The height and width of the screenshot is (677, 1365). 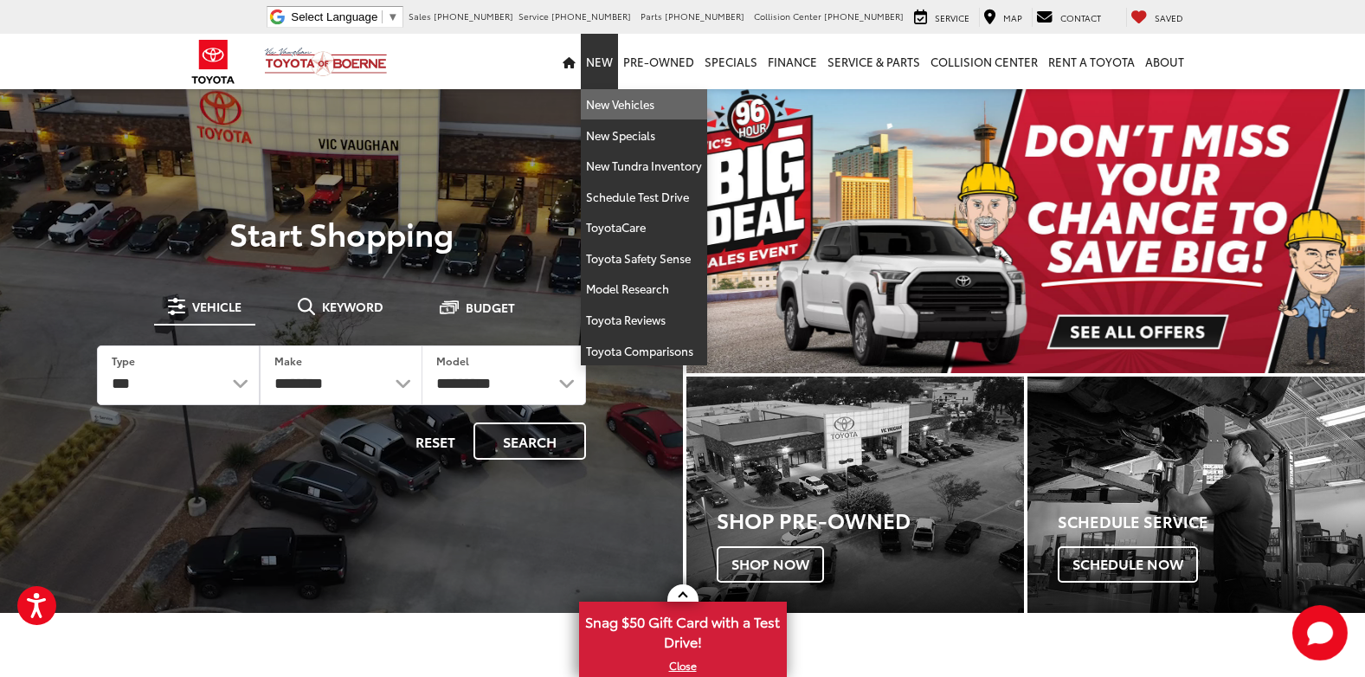 I want to click on a: Finance, so click(x=792, y=61).